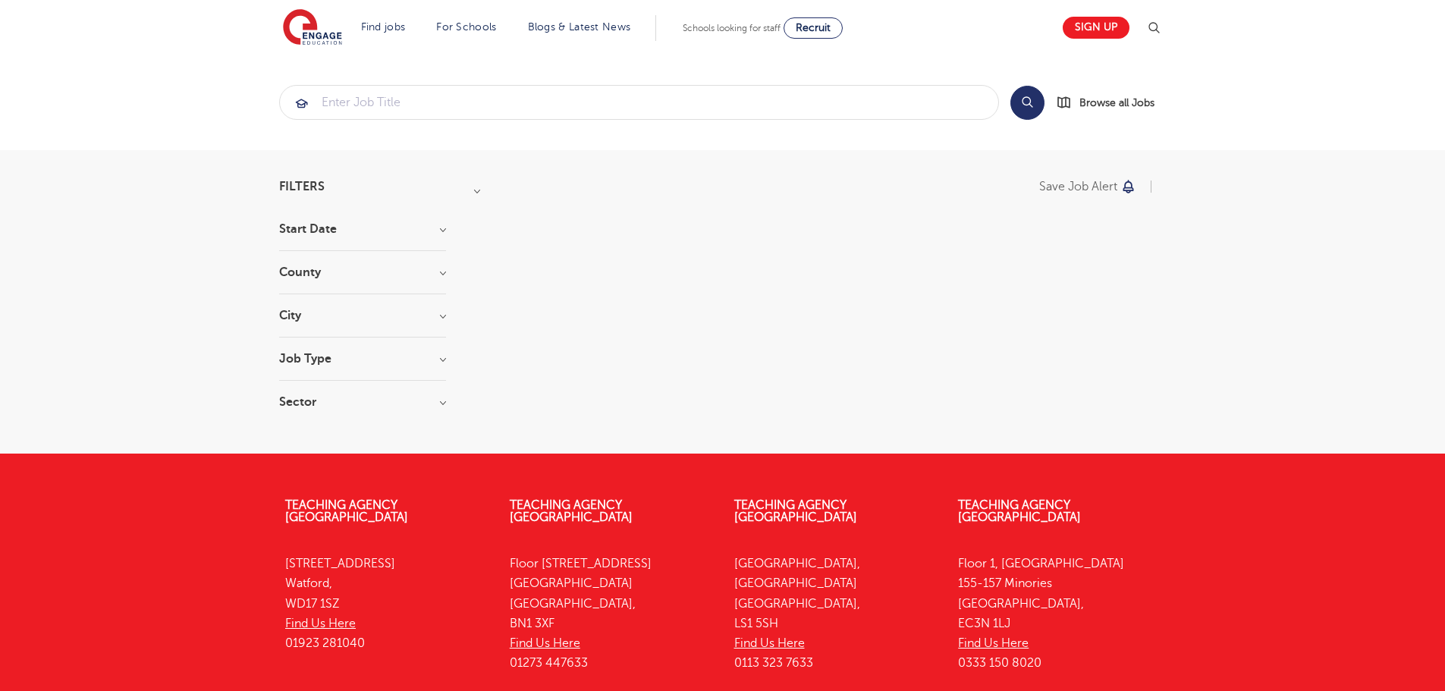  I want to click on span: Browse all Jobs, so click(1117, 102).